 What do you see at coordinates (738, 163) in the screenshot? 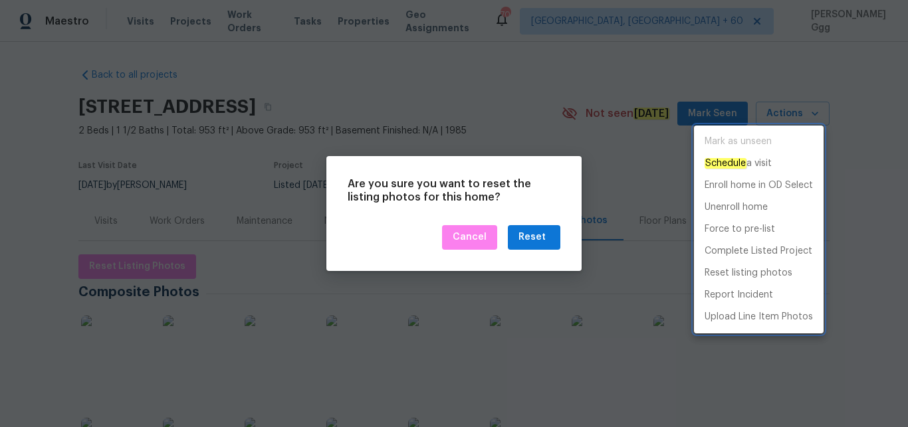
I see `p: a visit` at bounding box center [738, 163].